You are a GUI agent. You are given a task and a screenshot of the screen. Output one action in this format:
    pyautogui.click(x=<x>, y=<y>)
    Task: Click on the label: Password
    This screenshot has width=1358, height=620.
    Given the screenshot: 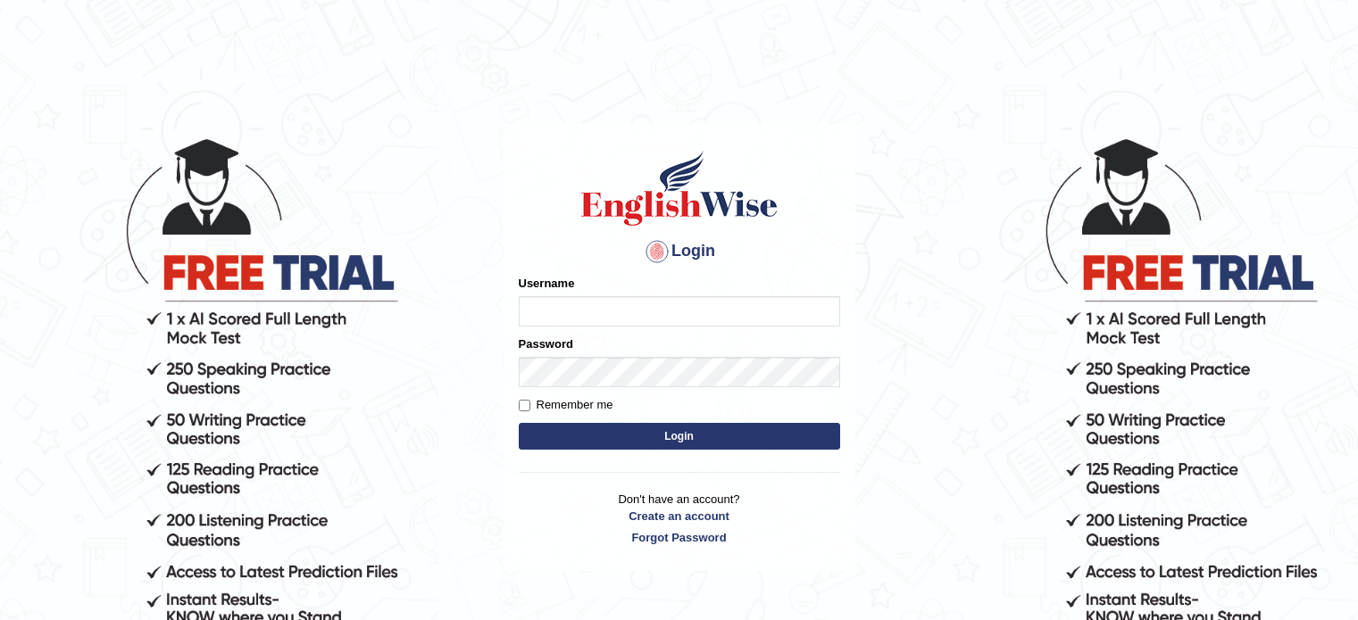 What is the action you would take?
    pyautogui.click(x=545, y=344)
    